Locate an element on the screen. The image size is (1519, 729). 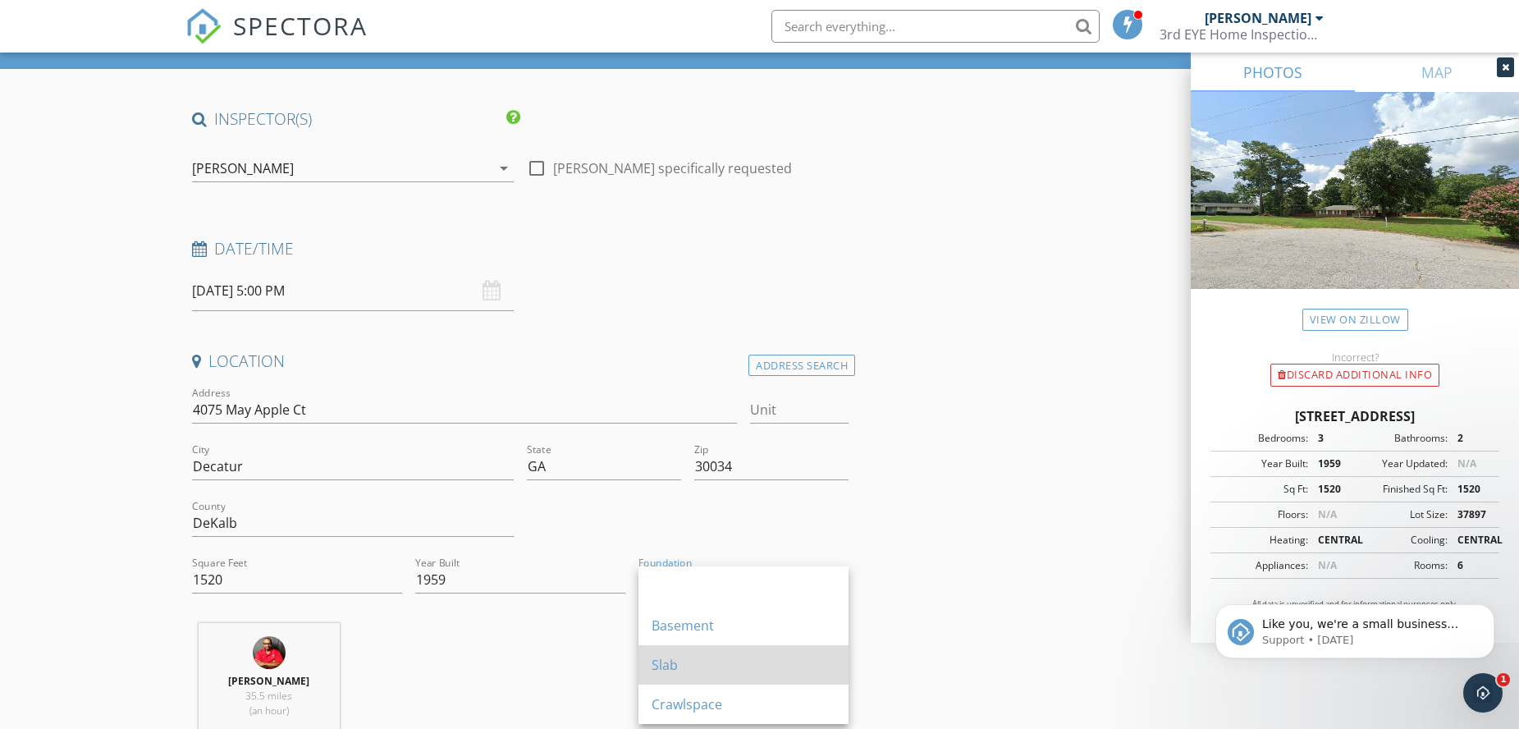
div: Slab is located at coordinates (743, 665).